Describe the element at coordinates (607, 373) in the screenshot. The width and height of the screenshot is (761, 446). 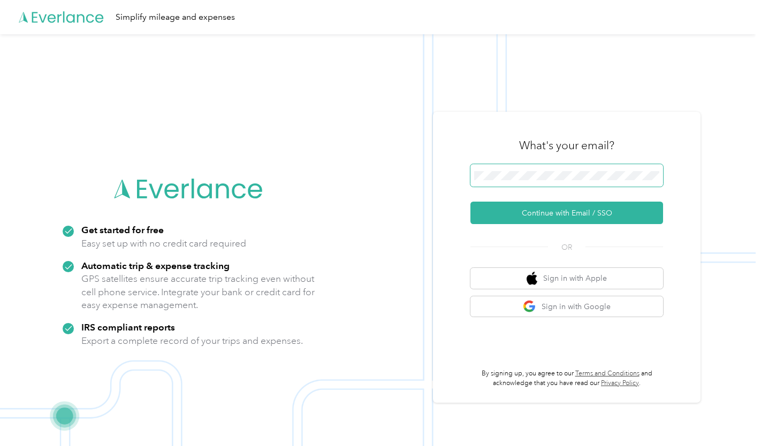
I see `a: Terms and Conditions` at that location.